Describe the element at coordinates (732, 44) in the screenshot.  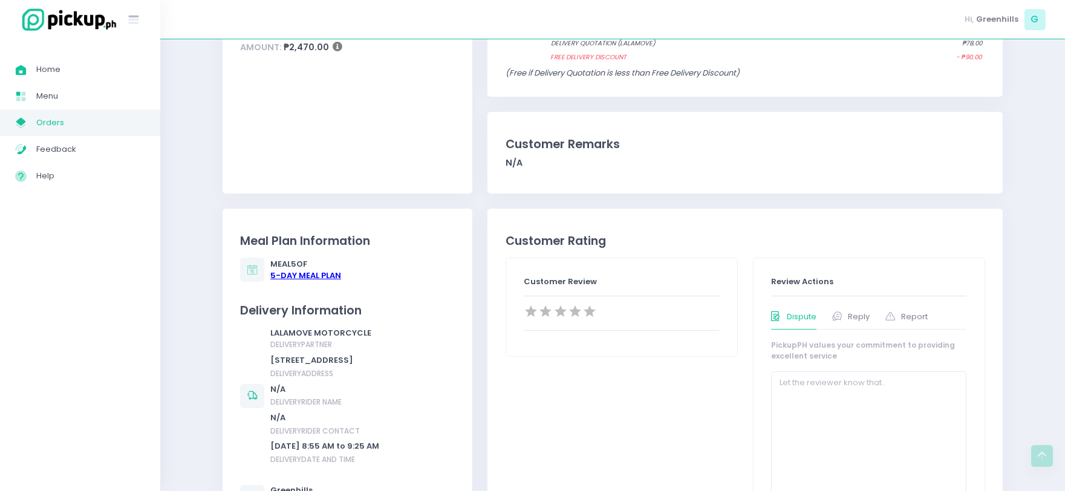
I see `span: Delivery quotation (lalamove)` at that location.